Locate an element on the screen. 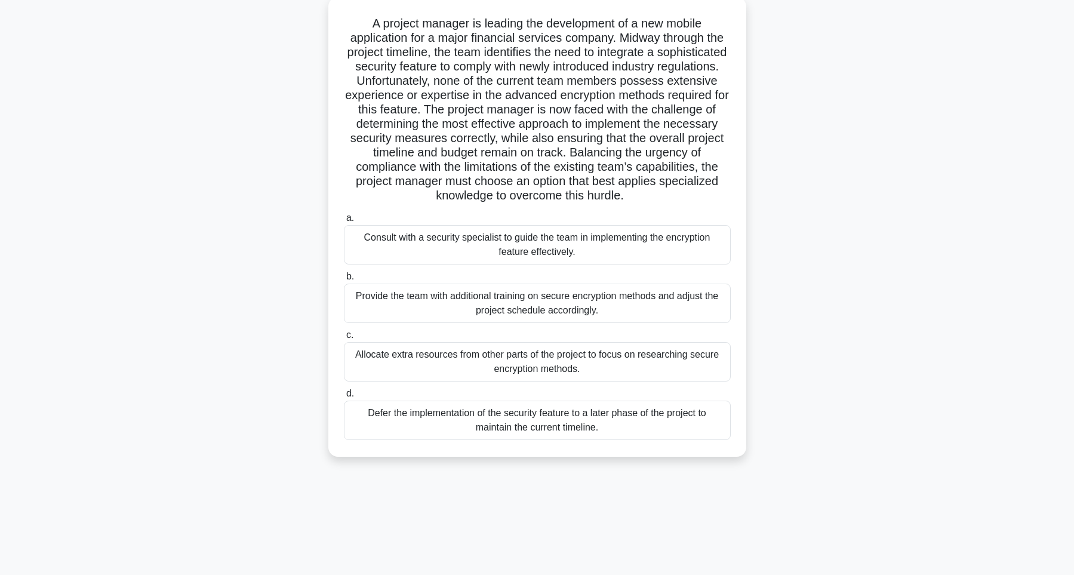 The image size is (1074, 575). div: Provide the team with additional training on secure encryption methods and adjust the project sch... is located at coordinates (537, 303).